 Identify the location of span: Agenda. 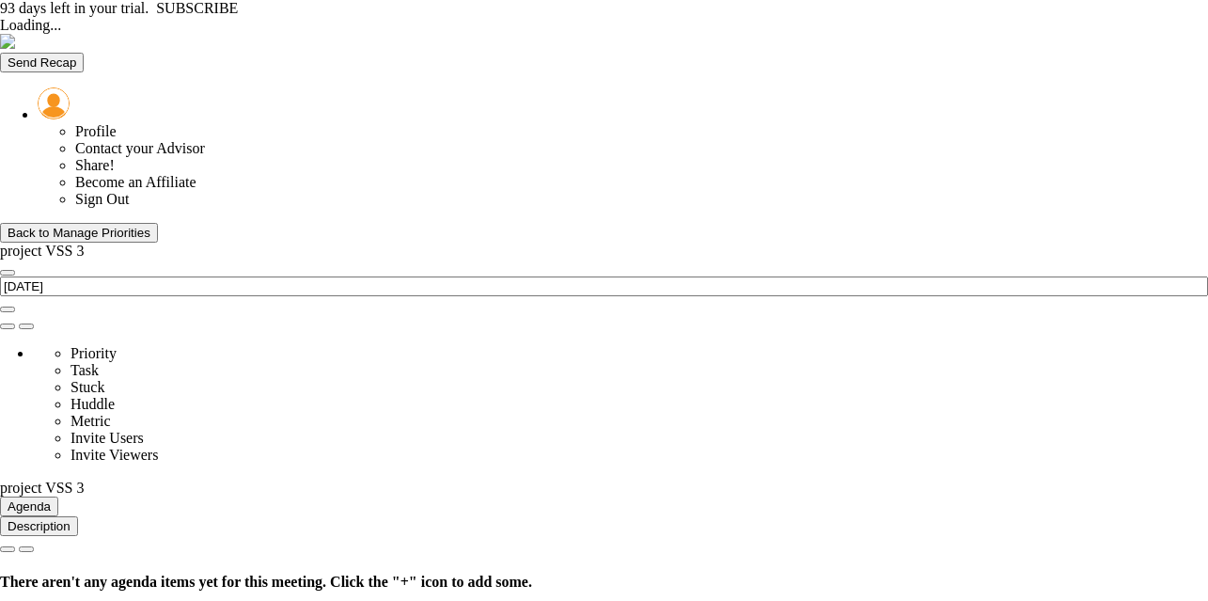
(29, 506).